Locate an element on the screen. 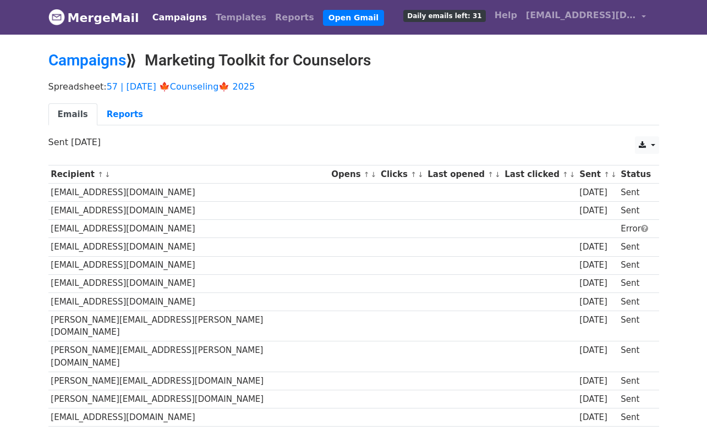 This screenshot has width=707, height=431. th: Opens is located at coordinates (354, 174).